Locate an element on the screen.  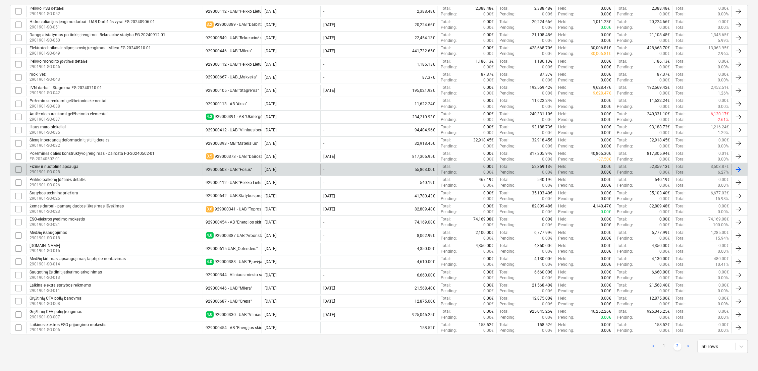
p: 11,622.24€ is located at coordinates (660, 101).